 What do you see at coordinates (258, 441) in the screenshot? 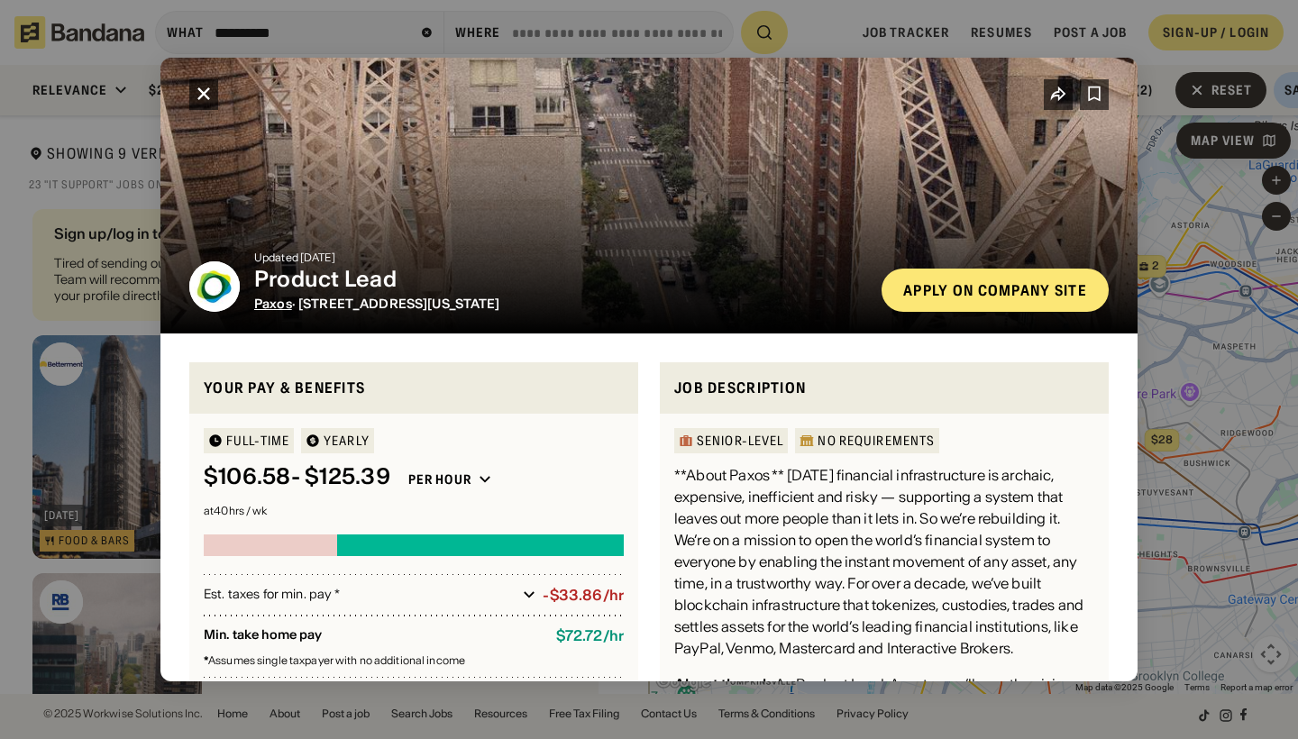
I see `div: Full-time` at bounding box center [258, 441].